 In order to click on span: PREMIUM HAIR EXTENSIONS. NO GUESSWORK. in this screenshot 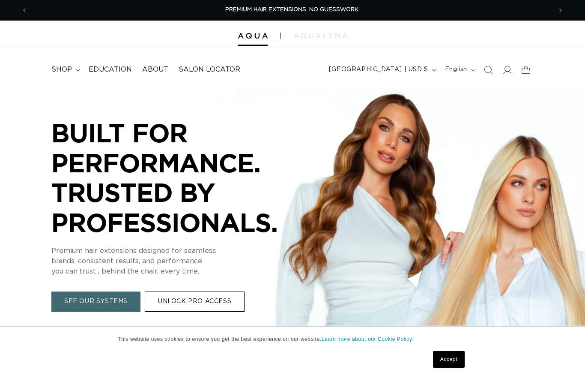, I will do `click(293, 9)`.